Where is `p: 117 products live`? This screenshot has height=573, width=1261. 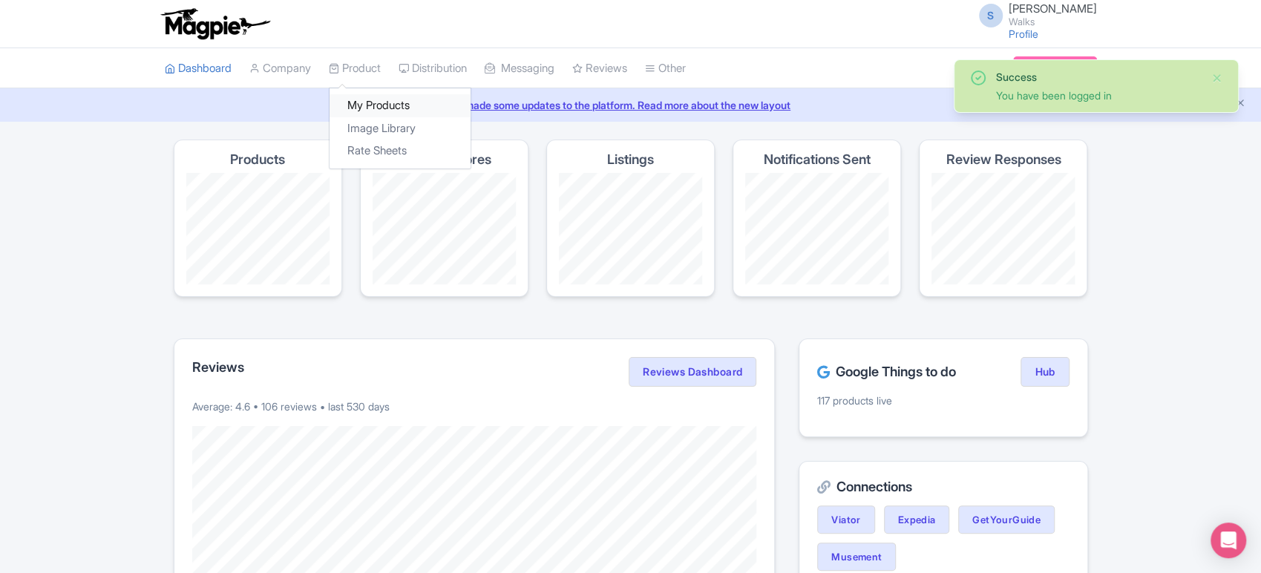
p: 117 products live is located at coordinates (943, 400).